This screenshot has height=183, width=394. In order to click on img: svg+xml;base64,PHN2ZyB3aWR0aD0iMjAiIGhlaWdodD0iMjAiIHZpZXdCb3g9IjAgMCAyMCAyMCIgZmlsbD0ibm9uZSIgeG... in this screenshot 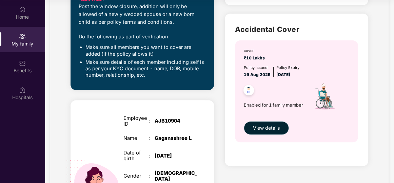, I will do `click(22, 36)`.